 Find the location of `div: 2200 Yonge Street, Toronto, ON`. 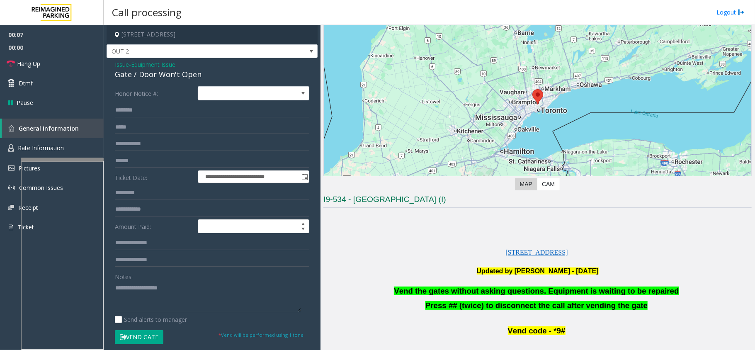

div: 2200 Yonge Street, Toronto, ON is located at coordinates (538, 97).